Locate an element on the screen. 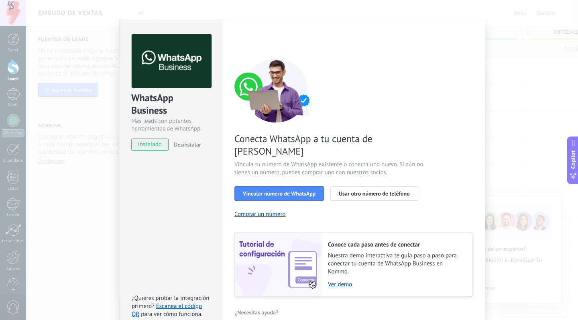  h2: Conoce cada paso antes de conectar is located at coordinates (396, 244).